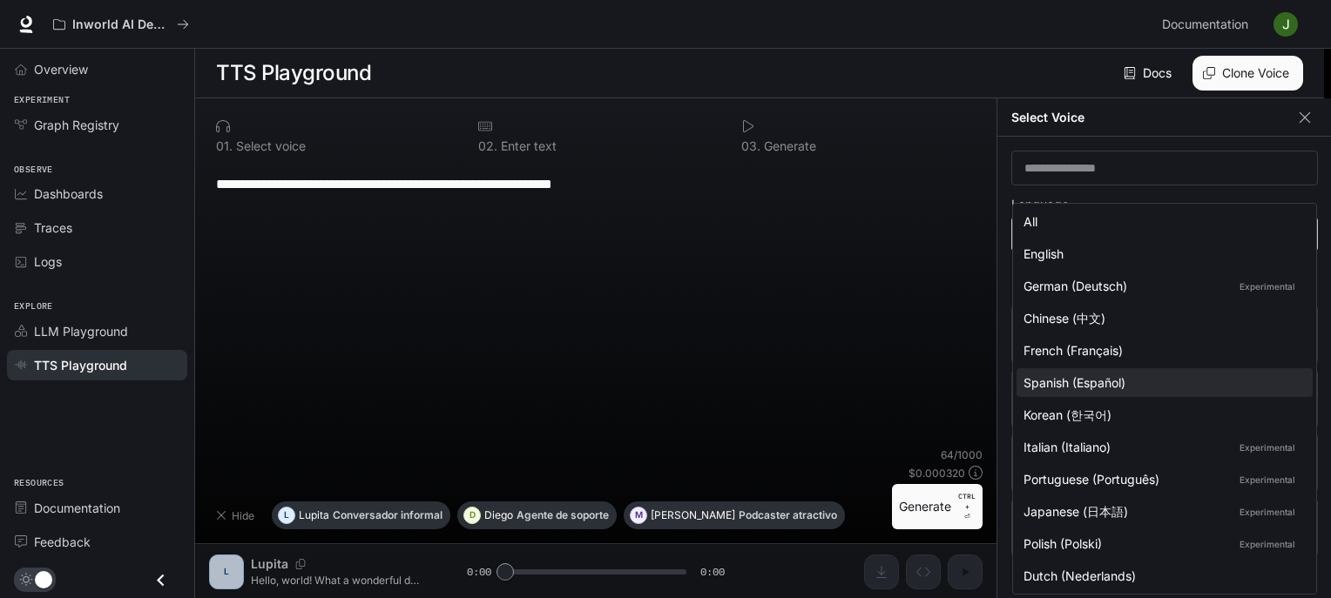 The width and height of the screenshot is (1331, 598). Describe the element at coordinates (1161, 511) in the screenshot. I see `div: Japanese (日本語)` at that location.